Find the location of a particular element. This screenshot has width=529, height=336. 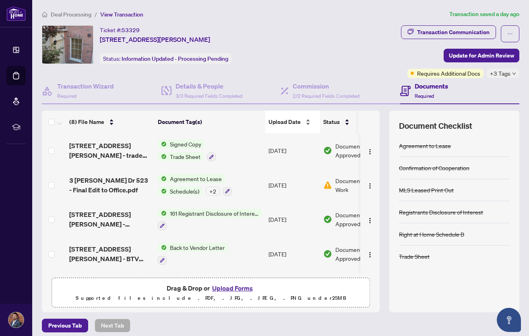

button: Status Icon161 Registrant Disclosure of Interest - Disposition ofProperty is located at coordinates (210, 220).